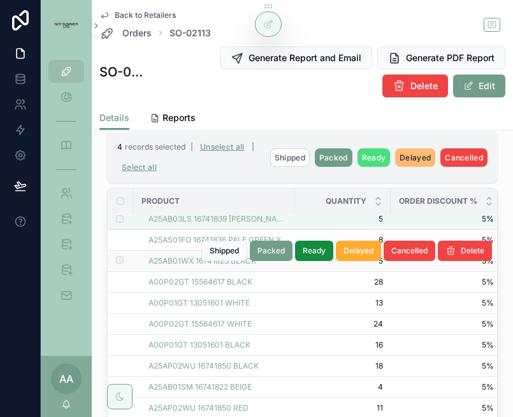  What do you see at coordinates (190, 33) in the screenshot?
I see `a: SO-02113` at bounding box center [190, 33].